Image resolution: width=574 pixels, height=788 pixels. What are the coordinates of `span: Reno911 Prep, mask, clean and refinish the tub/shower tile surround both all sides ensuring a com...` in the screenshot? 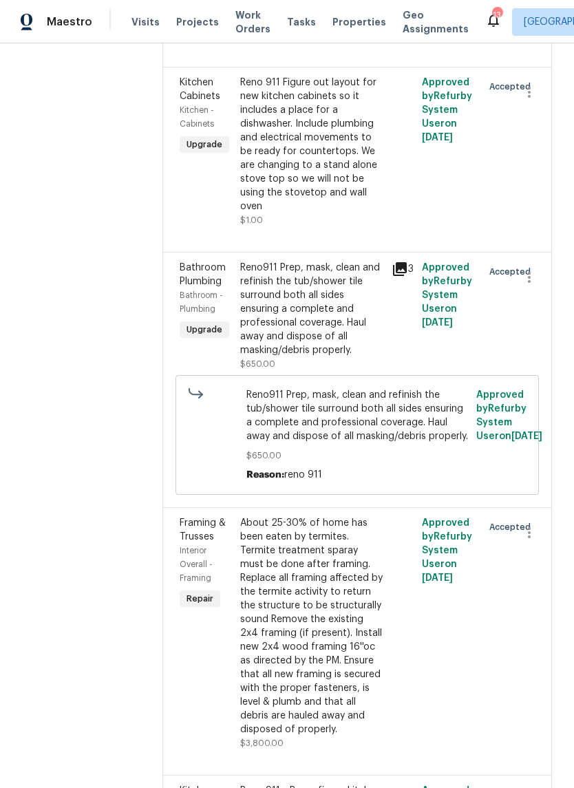 It's located at (357, 416).